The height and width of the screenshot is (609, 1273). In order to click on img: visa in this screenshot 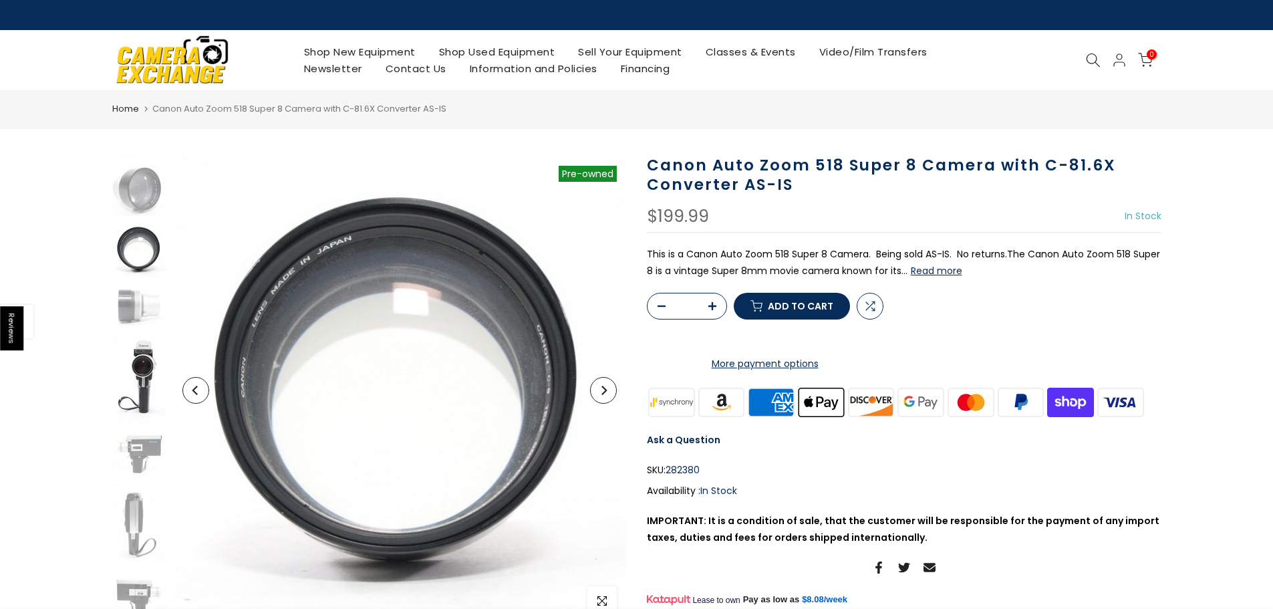, I will do `click(1120, 402)`.